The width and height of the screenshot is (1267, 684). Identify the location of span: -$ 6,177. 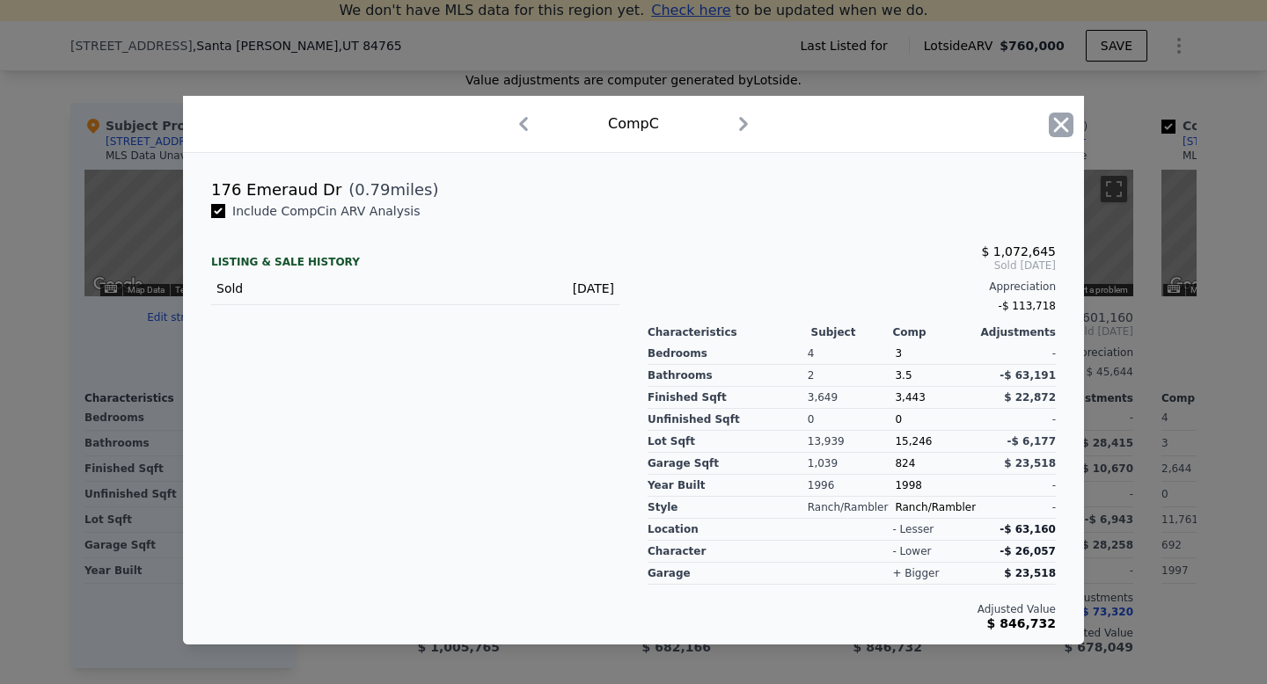
(1031, 442).